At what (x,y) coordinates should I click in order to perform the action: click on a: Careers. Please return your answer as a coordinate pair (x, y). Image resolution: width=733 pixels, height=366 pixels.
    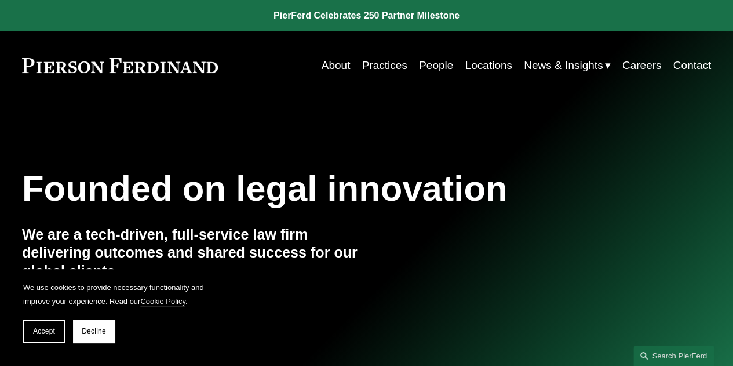
    Looking at the image, I should click on (642, 65).